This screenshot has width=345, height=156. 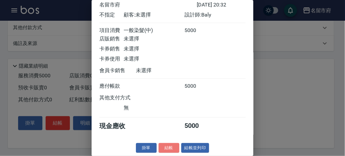 What do you see at coordinates (195, 148) in the screenshot?
I see `button: 結帳並列印` at bounding box center [195, 148].